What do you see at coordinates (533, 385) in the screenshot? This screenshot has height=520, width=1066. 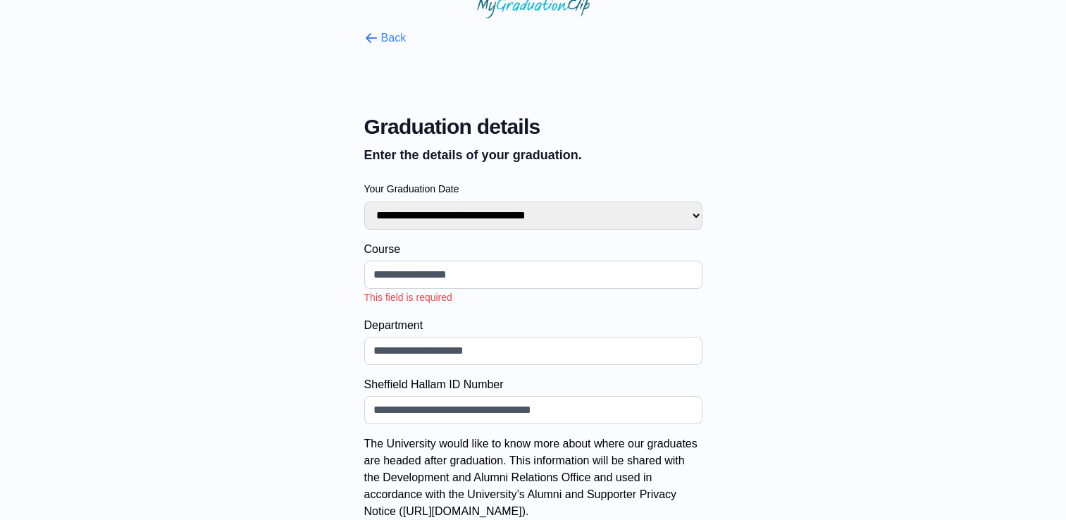 I see `label: Sheffield Hallam ID Number` at bounding box center [533, 385].